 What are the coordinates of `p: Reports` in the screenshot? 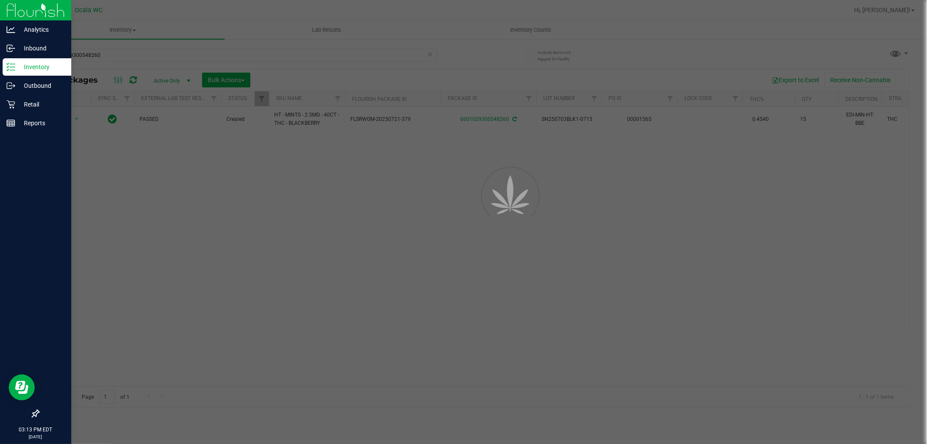 It's located at (41, 123).